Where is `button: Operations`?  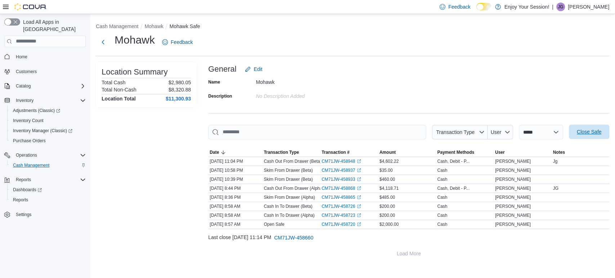
button: Operations is located at coordinates (26, 155).